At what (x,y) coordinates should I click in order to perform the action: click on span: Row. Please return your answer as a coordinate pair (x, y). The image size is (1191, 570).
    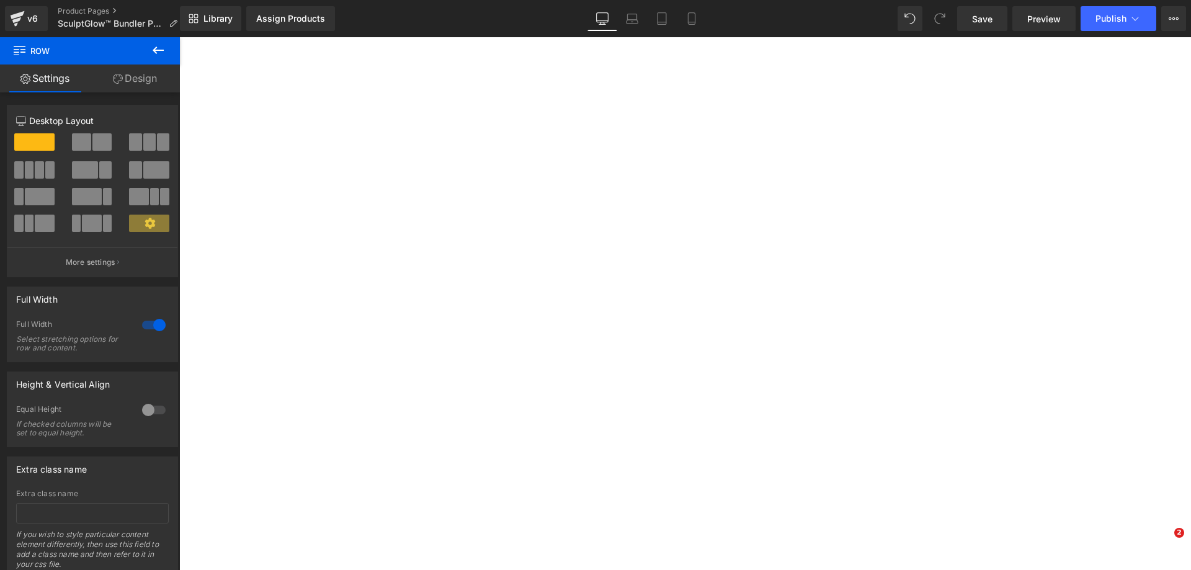
    Looking at the image, I should click on (74, 51).